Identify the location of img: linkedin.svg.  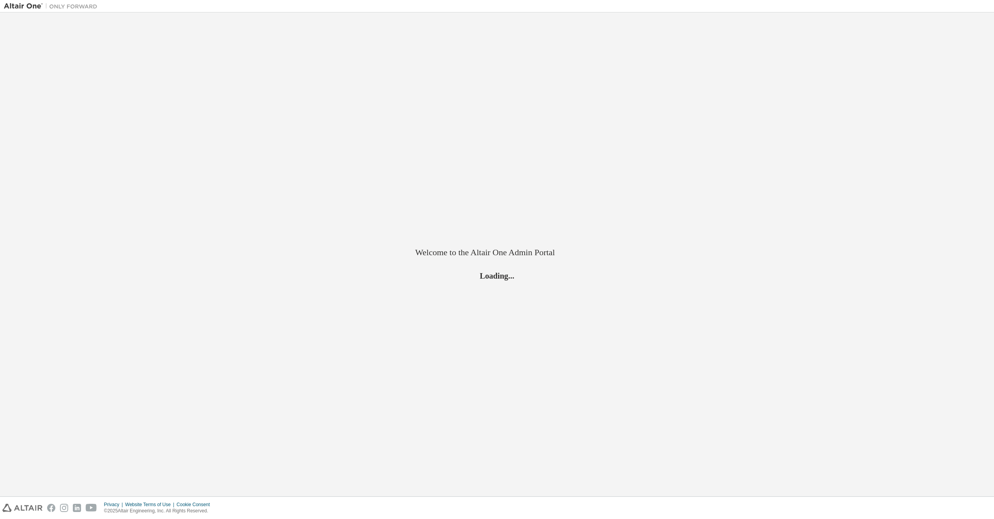
(77, 508).